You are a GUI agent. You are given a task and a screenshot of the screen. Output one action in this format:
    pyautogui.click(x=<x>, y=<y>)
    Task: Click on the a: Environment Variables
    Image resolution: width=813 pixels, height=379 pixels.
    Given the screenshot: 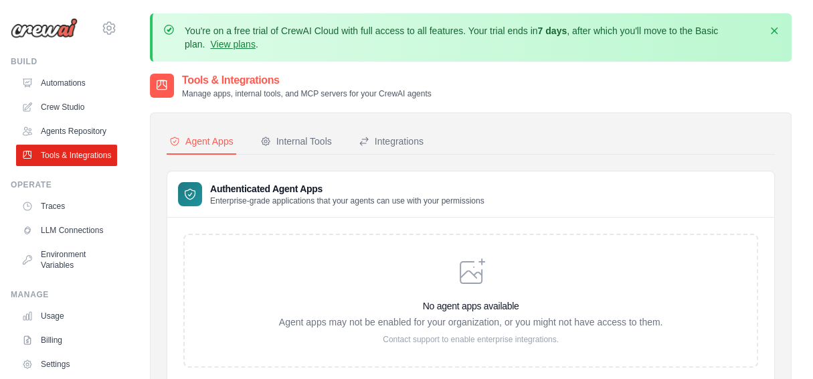 What is the action you would take?
    pyautogui.click(x=66, y=259)
    